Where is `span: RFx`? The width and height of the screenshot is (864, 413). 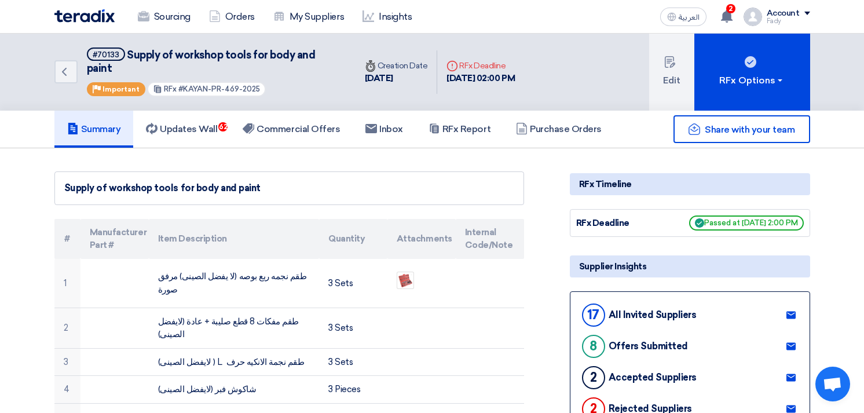
span: RFx is located at coordinates (170, 89).